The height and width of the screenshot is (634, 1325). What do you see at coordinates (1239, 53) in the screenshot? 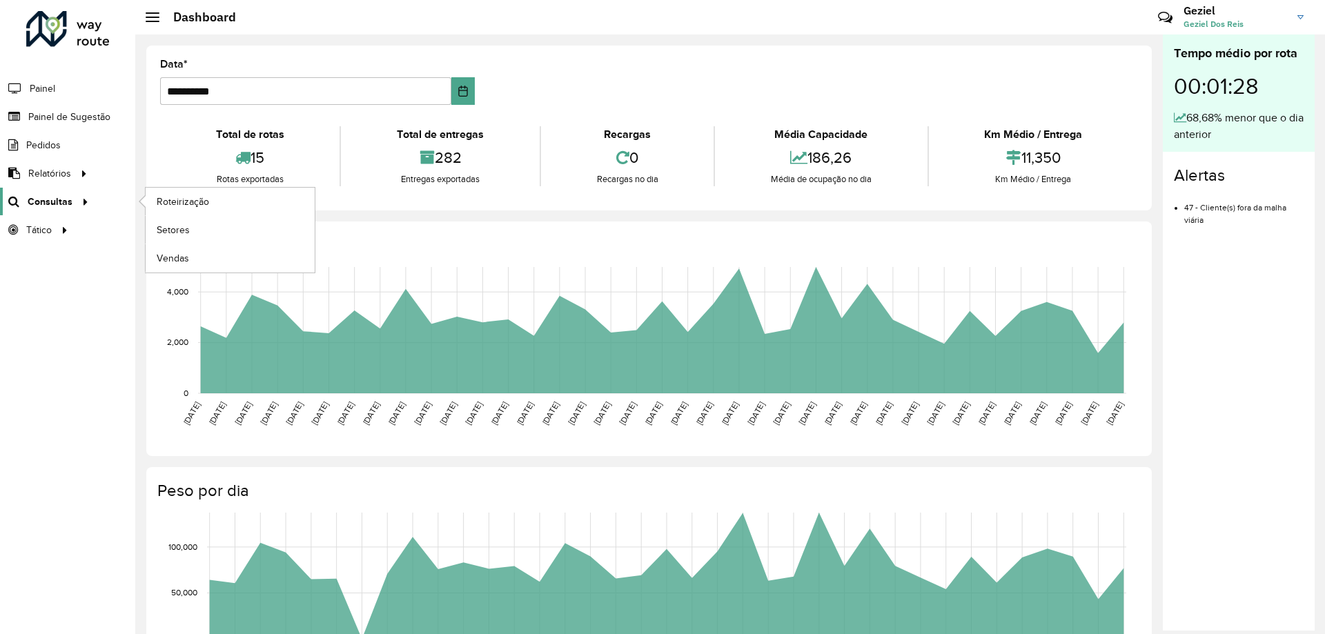
I see `div: Tempo médio por rota` at bounding box center [1239, 53].